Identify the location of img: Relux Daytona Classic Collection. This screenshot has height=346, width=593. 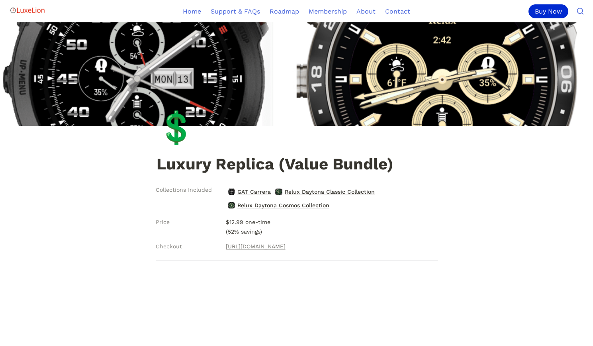
(279, 192).